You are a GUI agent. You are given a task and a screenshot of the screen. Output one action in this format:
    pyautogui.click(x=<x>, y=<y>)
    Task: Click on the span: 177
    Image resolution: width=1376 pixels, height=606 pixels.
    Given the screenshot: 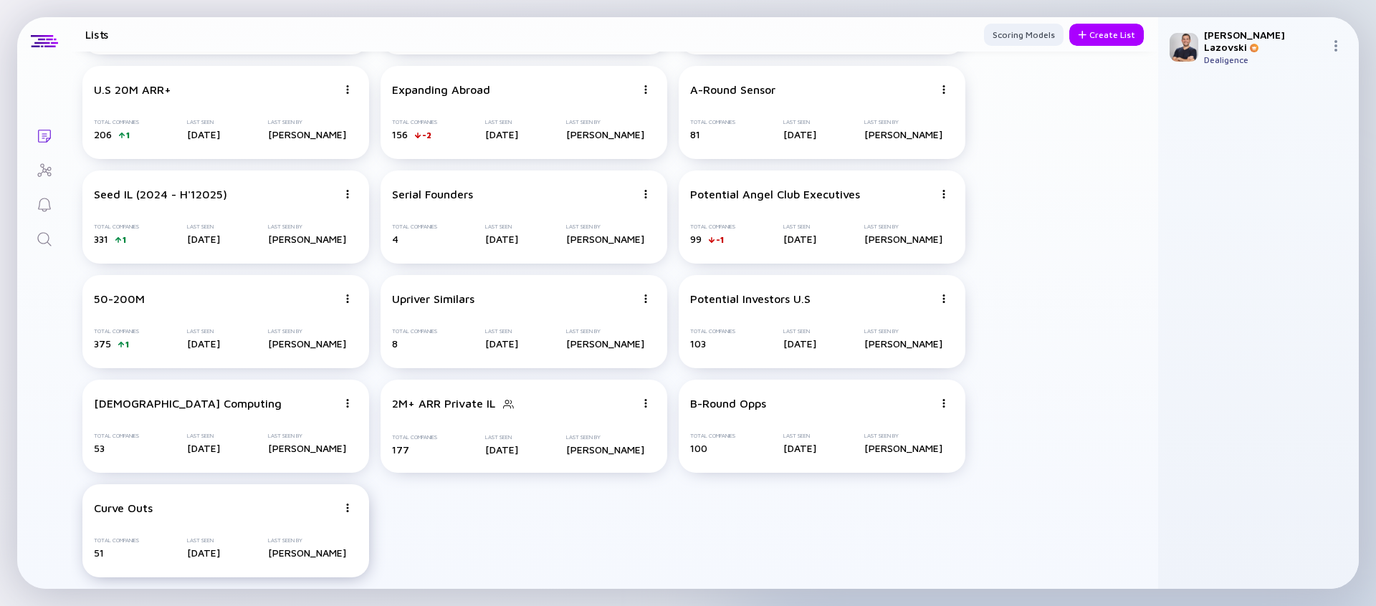 What is the action you would take?
    pyautogui.click(x=401, y=449)
    